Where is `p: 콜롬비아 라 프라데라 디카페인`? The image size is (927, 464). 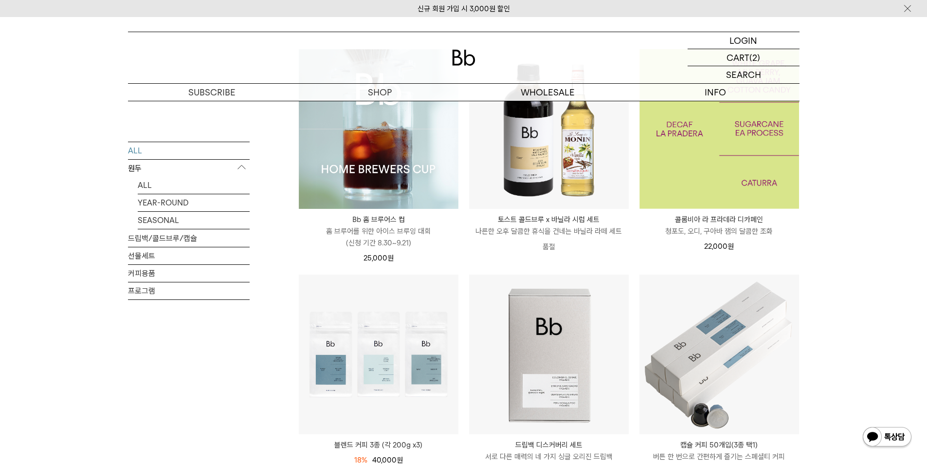 p: 콜롬비아 라 프라데라 디카페인 is located at coordinates (720, 220).